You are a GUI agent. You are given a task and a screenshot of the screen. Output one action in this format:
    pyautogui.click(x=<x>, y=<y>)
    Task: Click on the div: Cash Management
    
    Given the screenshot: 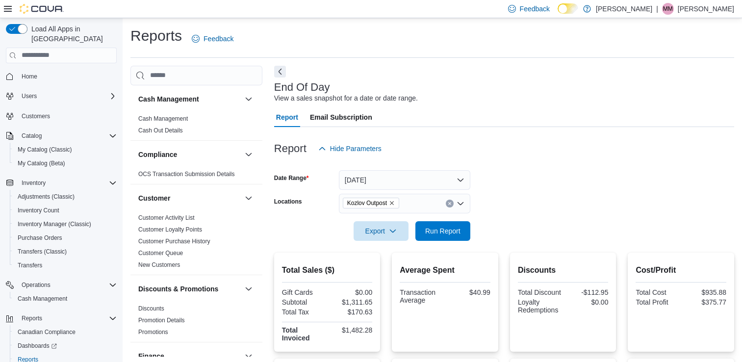 What is the action you would take?
    pyautogui.click(x=196, y=127)
    